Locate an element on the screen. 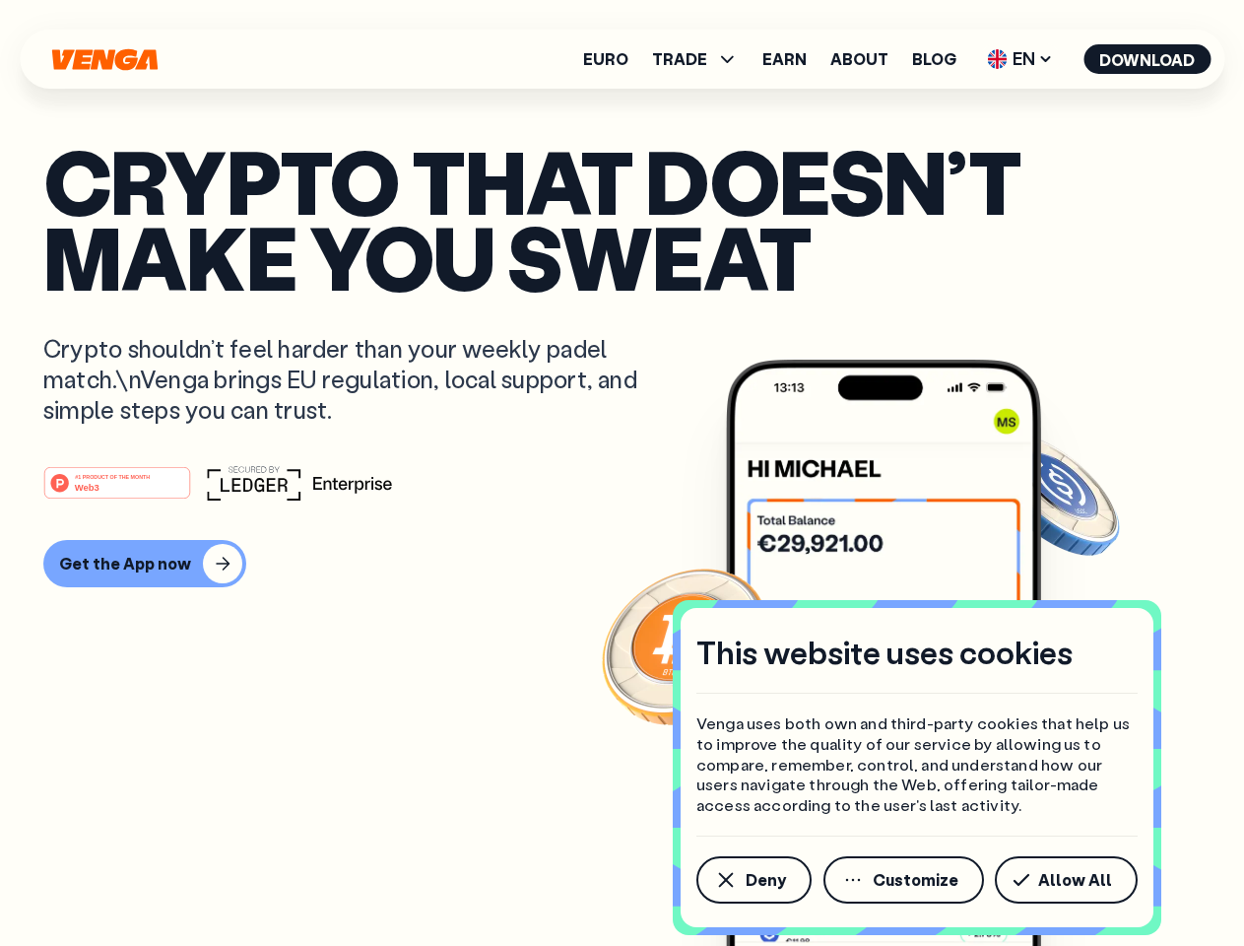 The width and height of the screenshot is (1244, 946). button: Deny is located at coordinates (754, 880).